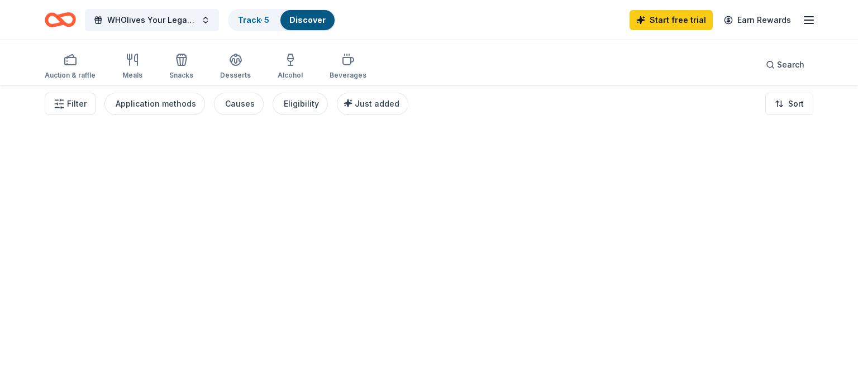 The height and width of the screenshot is (388, 858). Describe the element at coordinates (235, 67) in the screenshot. I see `button: Desserts` at that location.